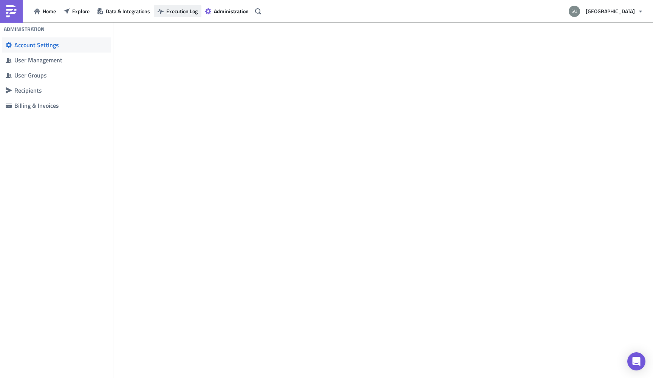 This screenshot has width=653, height=378. What do you see at coordinates (575, 11) in the screenshot?
I see `img: Avatar` at bounding box center [575, 11].